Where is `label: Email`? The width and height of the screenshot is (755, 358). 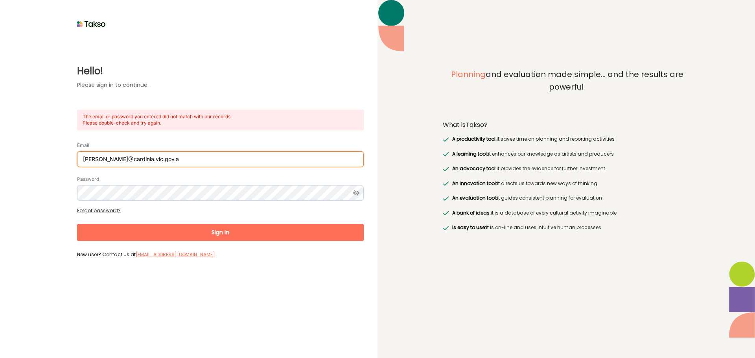 label: Email is located at coordinates (83, 145).